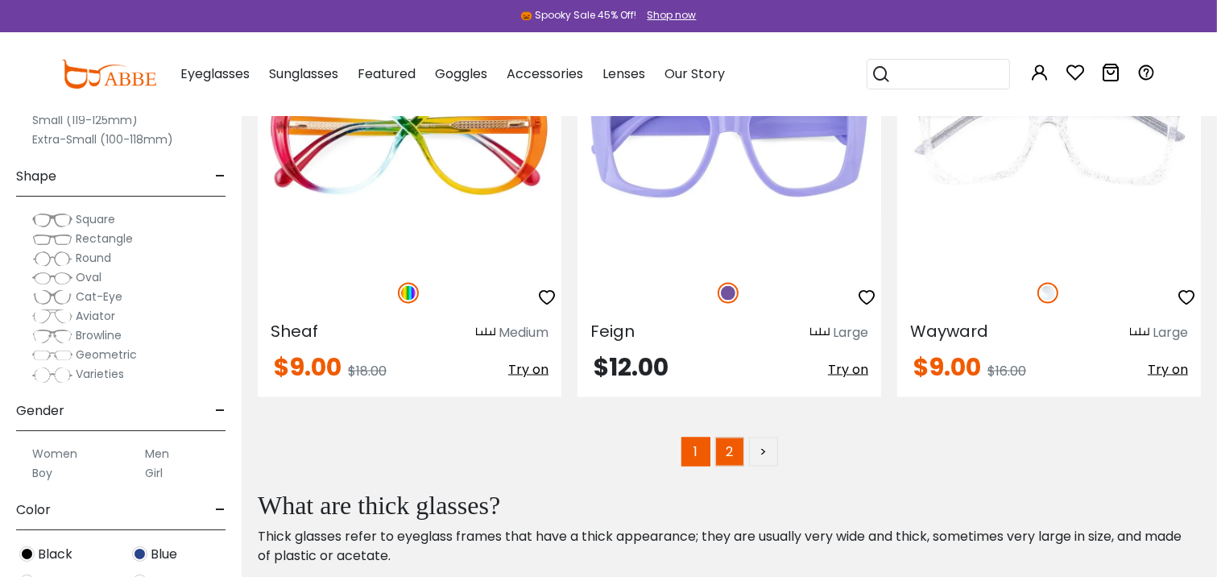 This screenshot has width=1217, height=577. I want to click on span: Goggles, so click(461, 73).